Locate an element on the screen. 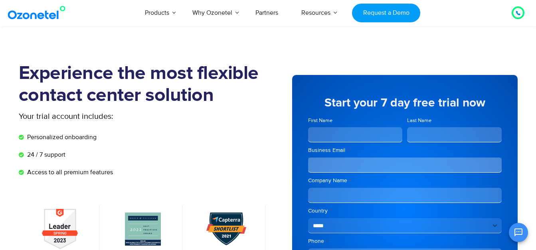 Image resolution: width=536 pixels, height=250 pixels. label: Phone is located at coordinates (404, 241).